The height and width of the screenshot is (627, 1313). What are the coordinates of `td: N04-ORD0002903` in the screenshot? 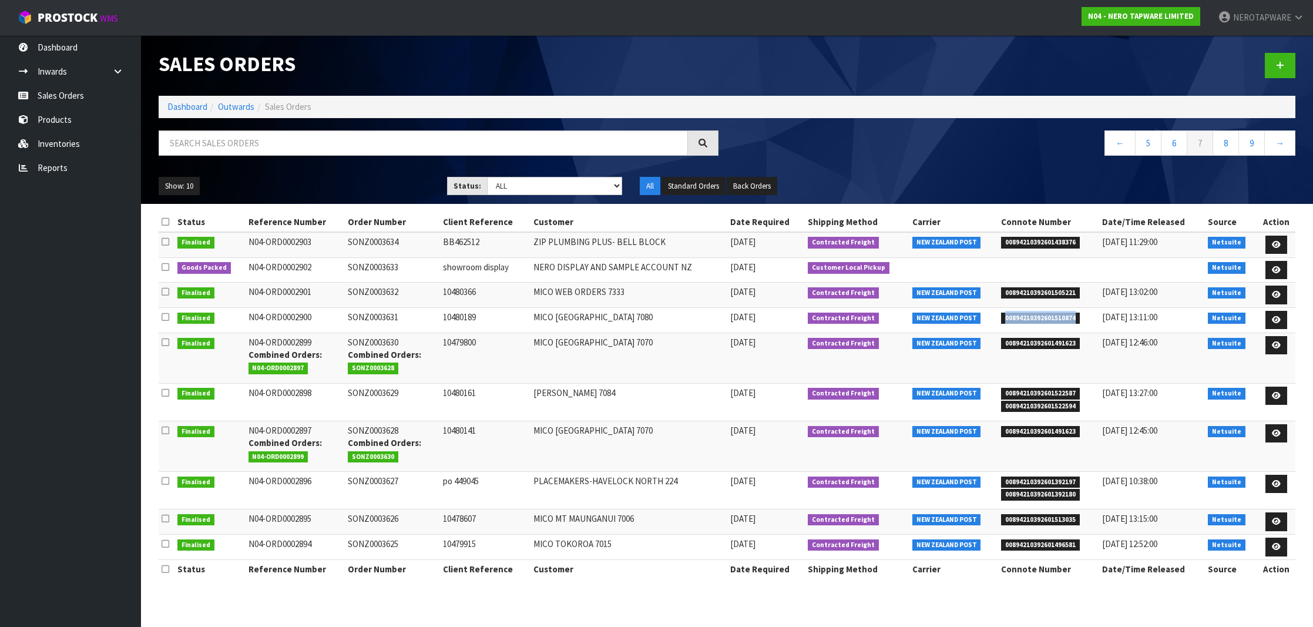 It's located at (295, 244).